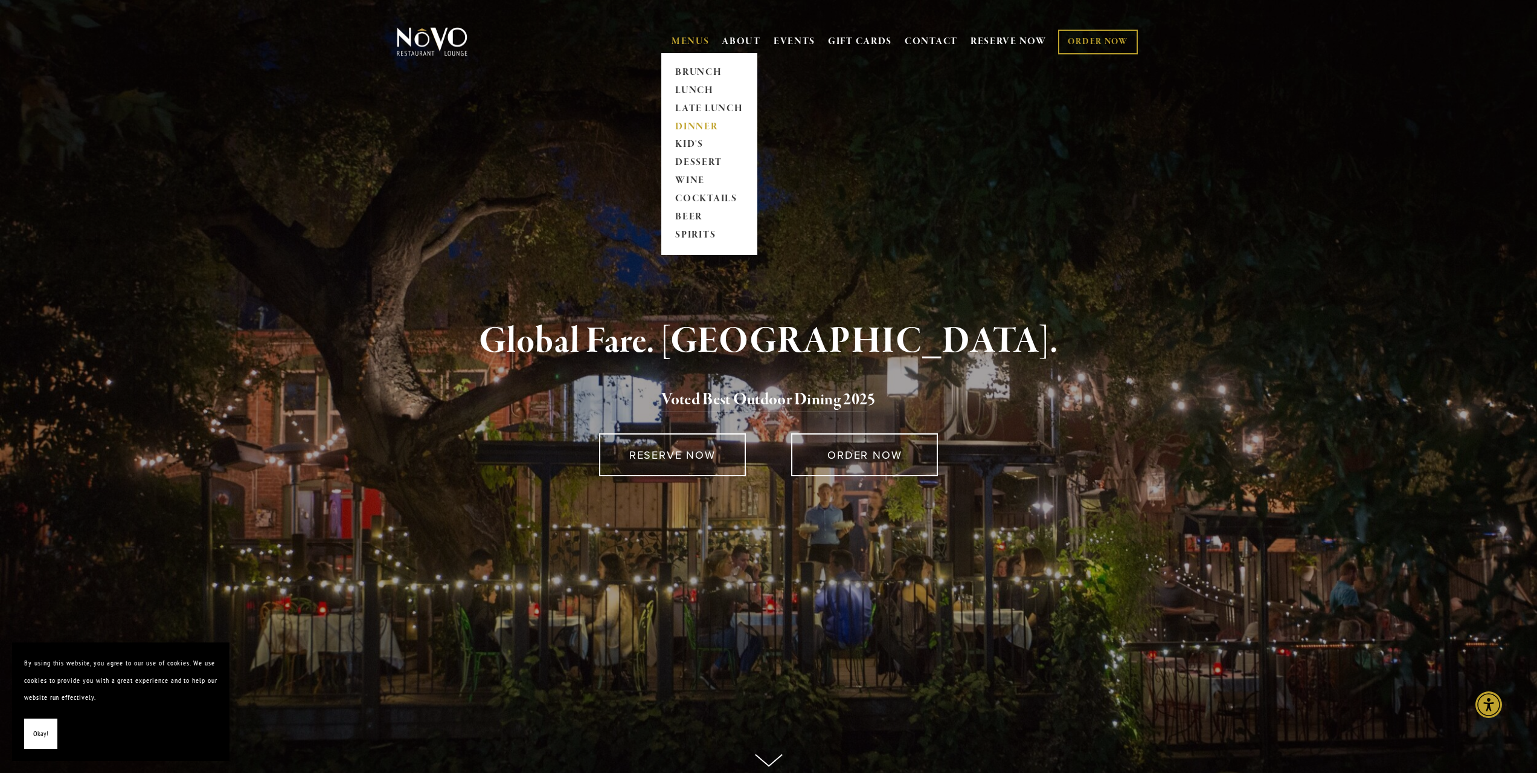 The width and height of the screenshot is (1537, 773). What do you see at coordinates (709, 72) in the screenshot?
I see `a: BRUNCH` at bounding box center [709, 72].